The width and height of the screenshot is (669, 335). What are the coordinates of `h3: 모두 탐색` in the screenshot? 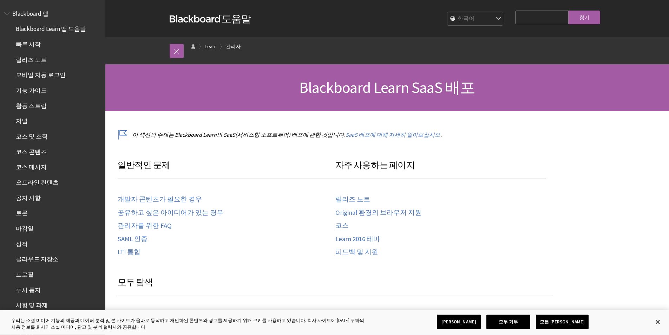 It's located at (335, 286).